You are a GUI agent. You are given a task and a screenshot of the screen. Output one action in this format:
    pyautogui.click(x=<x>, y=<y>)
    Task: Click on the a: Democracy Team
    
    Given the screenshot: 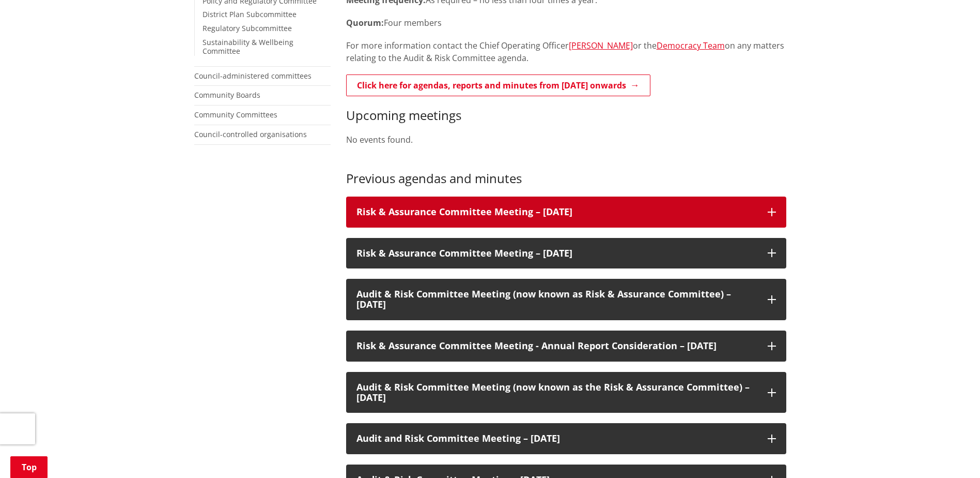 What is the action you would take?
    pyautogui.click(x=691, y=45)
    